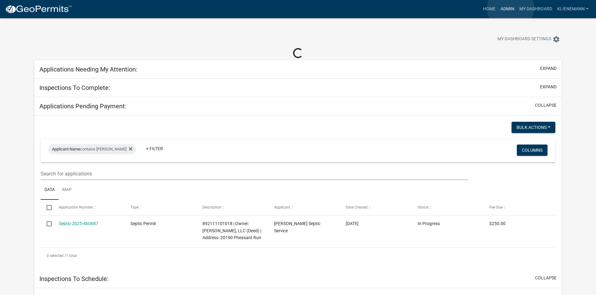  What do you see at coordinates (232, 208) in the screenshot?
I see `datatable-header-cell: Description` at bounding box center [232, 208].